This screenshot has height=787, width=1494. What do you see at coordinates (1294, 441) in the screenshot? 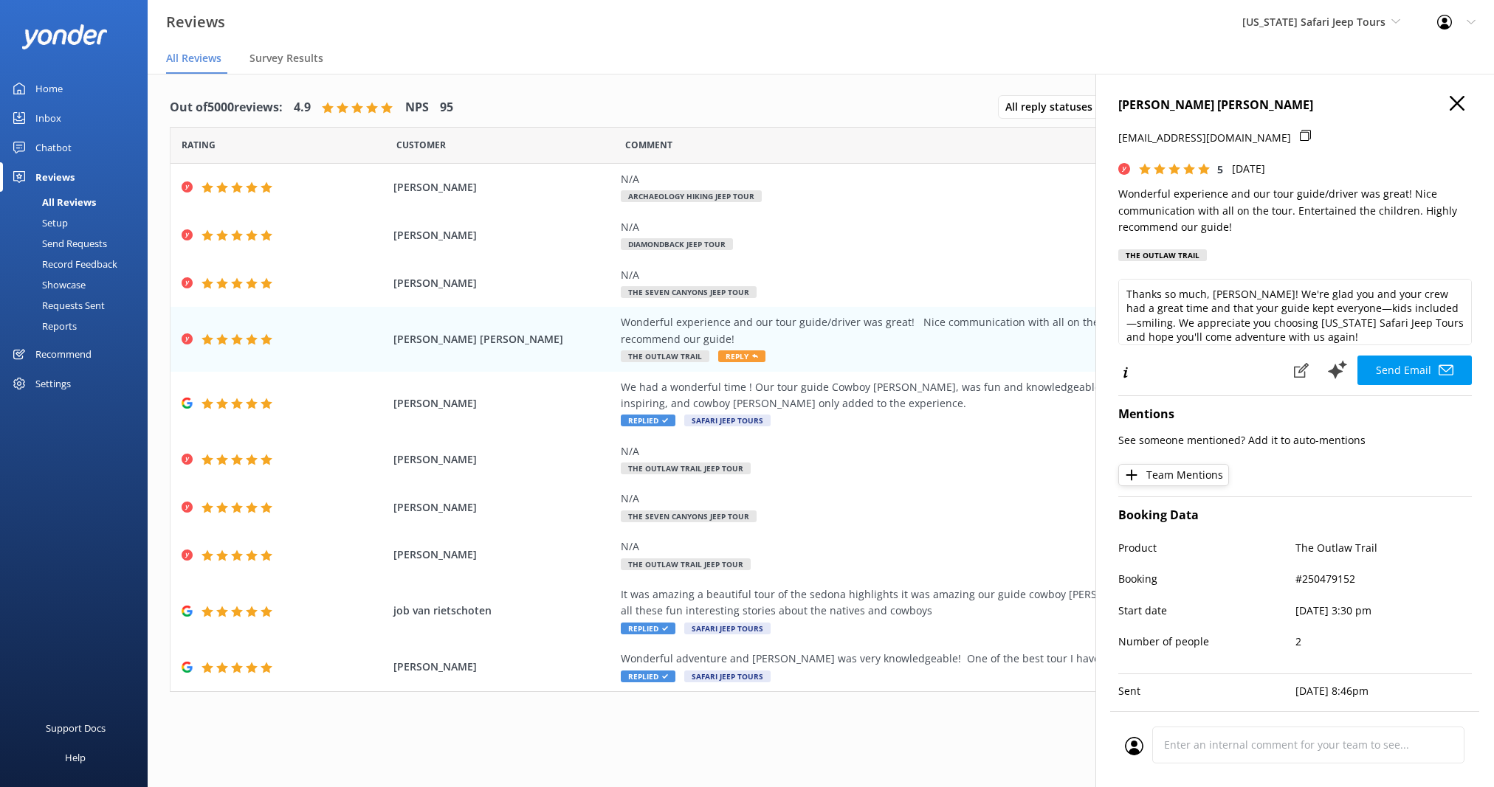
I see `p: See someone mentioned? Add it to auto-mentions` at bounding box center [1294, 441].